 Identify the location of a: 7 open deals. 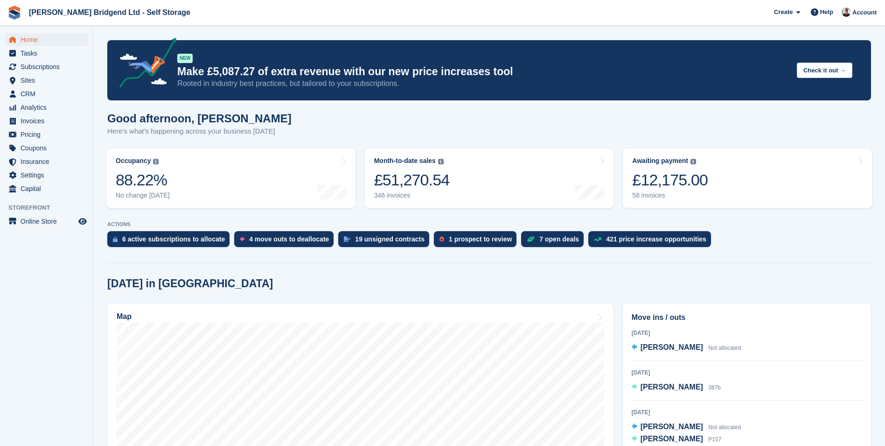
(555, 241).